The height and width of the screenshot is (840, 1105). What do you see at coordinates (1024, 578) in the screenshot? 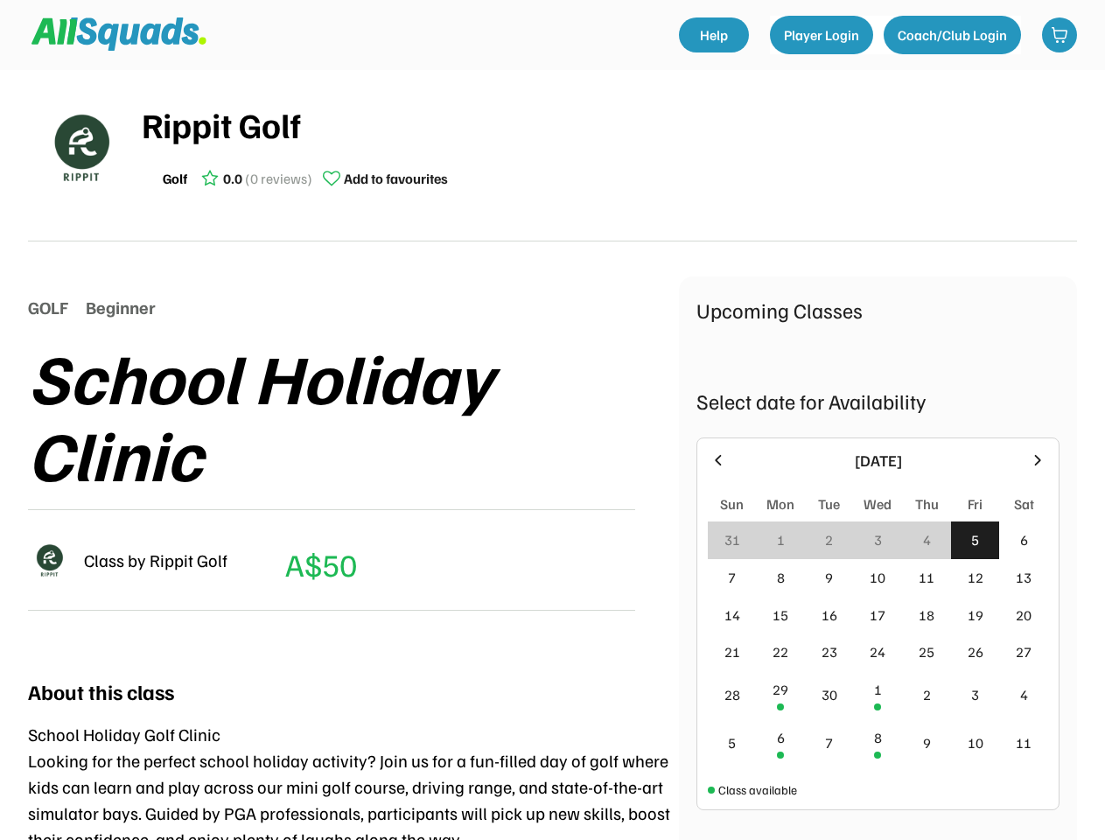
I see `div: 13` at bounding box center [1024, 578].